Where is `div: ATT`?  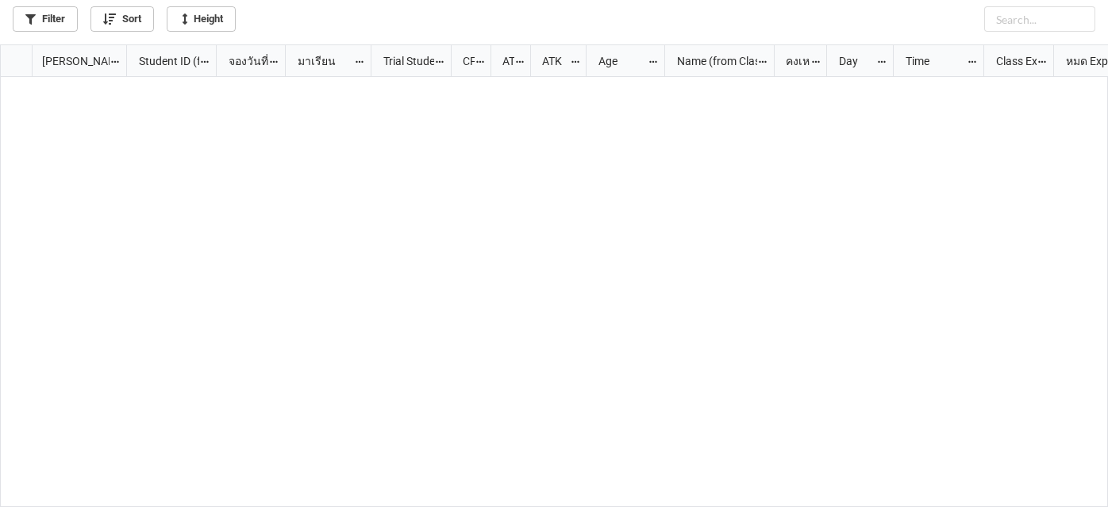
div: ATT is located at coordinates (504, 61).